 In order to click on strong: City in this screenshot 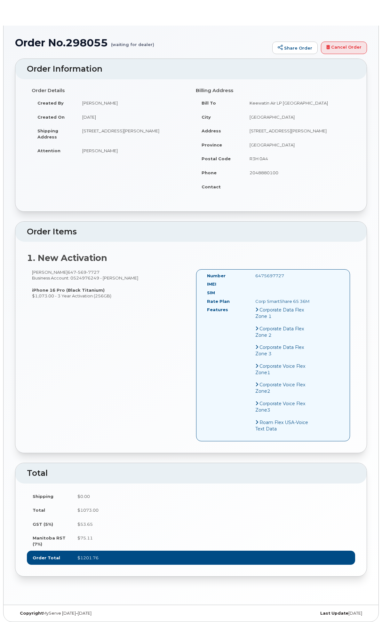, I will do `click(206, 117)`.